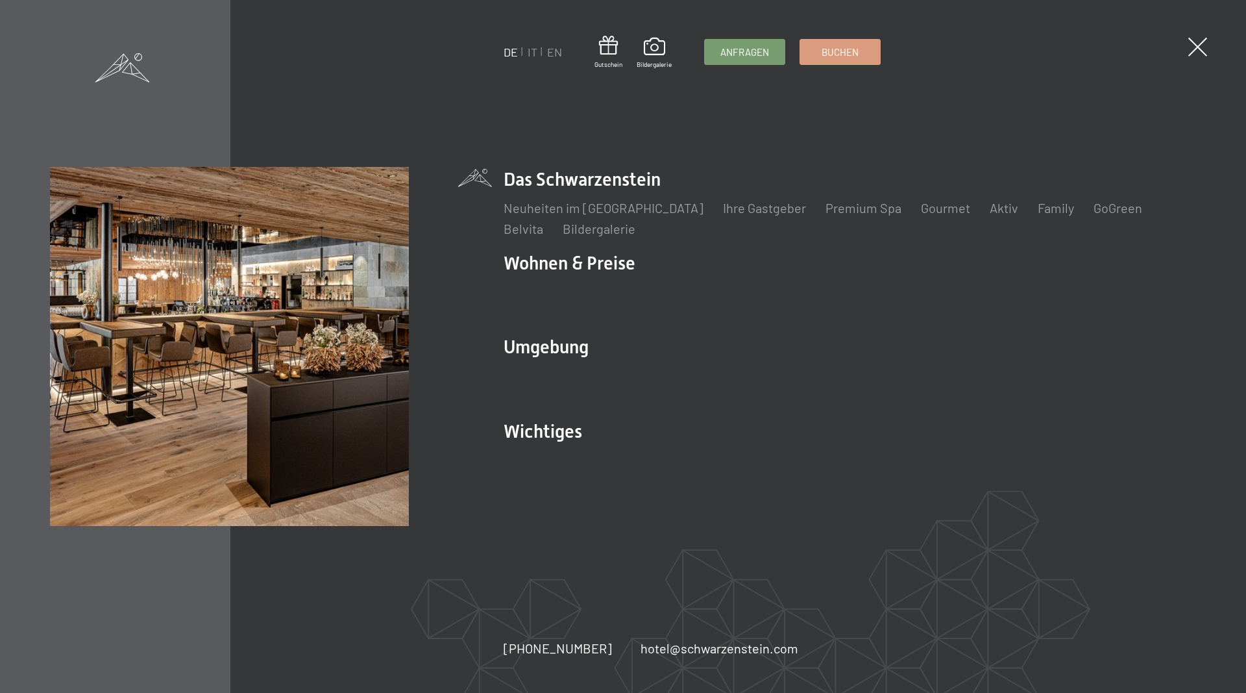  What do you see at coordinates (654, 64) in the screenshot?
I see `span: Bildergalerie` at bounding box center [654, 64].